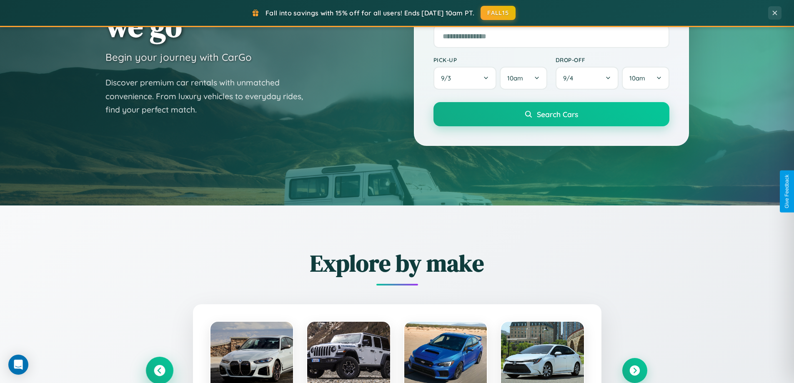 The width and height of the screenshot is (794, 383). Describe the element at coordinates (570, 78) in the screenshot. I see `span: 9 / 4` at that location.